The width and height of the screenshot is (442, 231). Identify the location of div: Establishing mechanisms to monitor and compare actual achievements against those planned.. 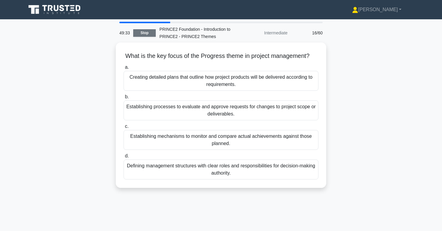
(221, 140).